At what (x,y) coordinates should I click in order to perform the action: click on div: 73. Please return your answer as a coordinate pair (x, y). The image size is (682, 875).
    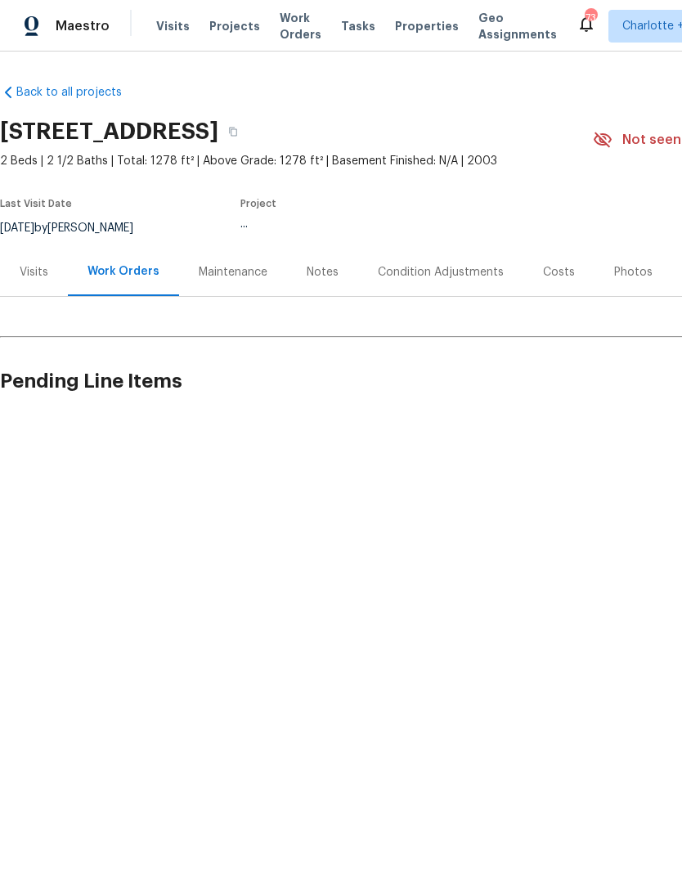
    Looking at the image, I should click on (590, 18).